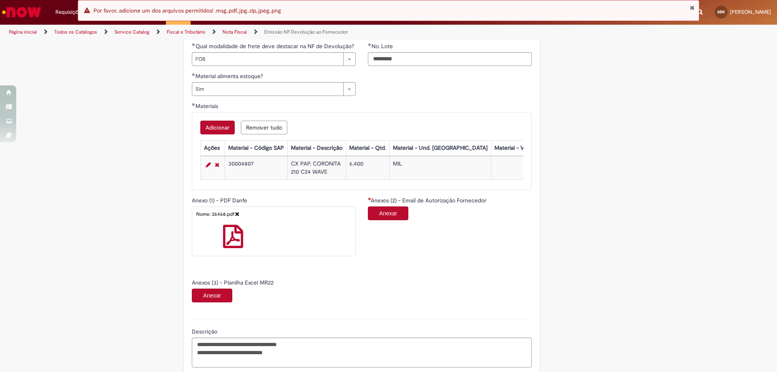 This screenshot has height=372, width=777. I want to click on span: Anexos (2) - Email de Autorização Fornecedor, so click(429, 200).